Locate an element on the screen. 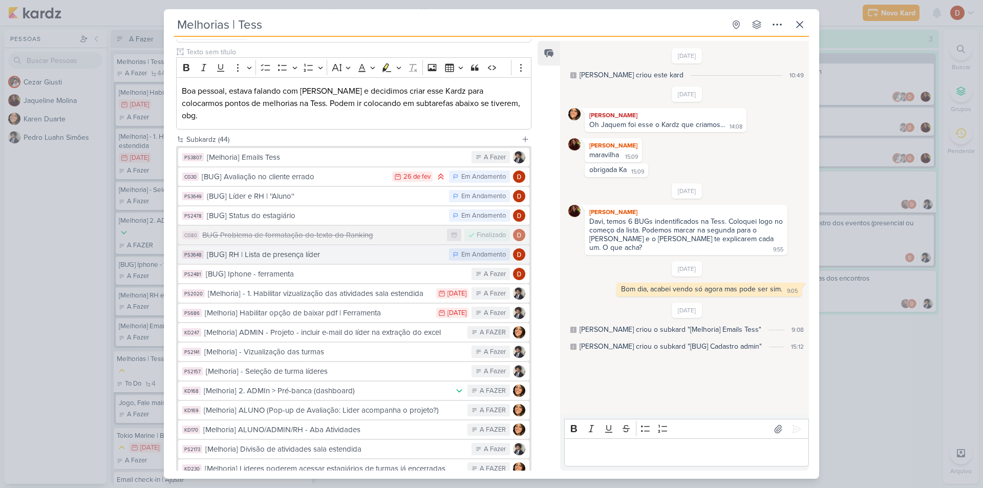 This screenshot has height=488, width=983. div: [Melhoria] - 1. Habilitar vizualização das atividades sala estendida is located at coordinates (319, 293).